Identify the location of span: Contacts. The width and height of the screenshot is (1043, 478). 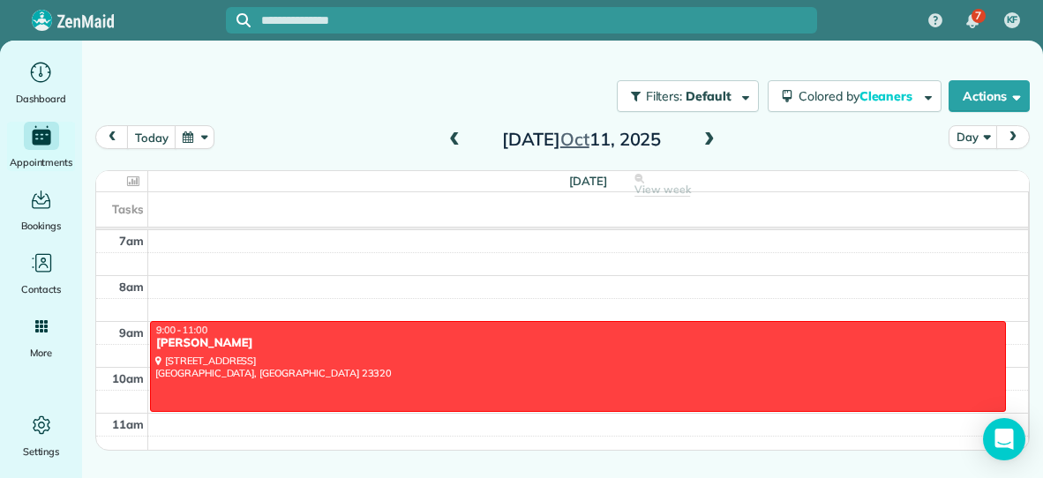
(41, 289).